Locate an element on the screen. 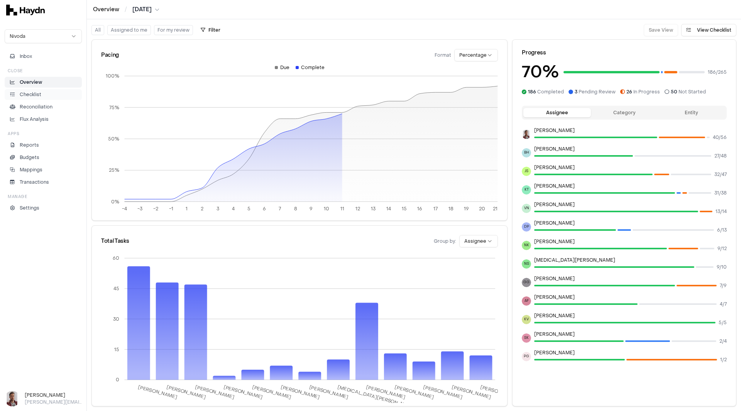  span: 1 / 2 is located at coordinates (723, 360).